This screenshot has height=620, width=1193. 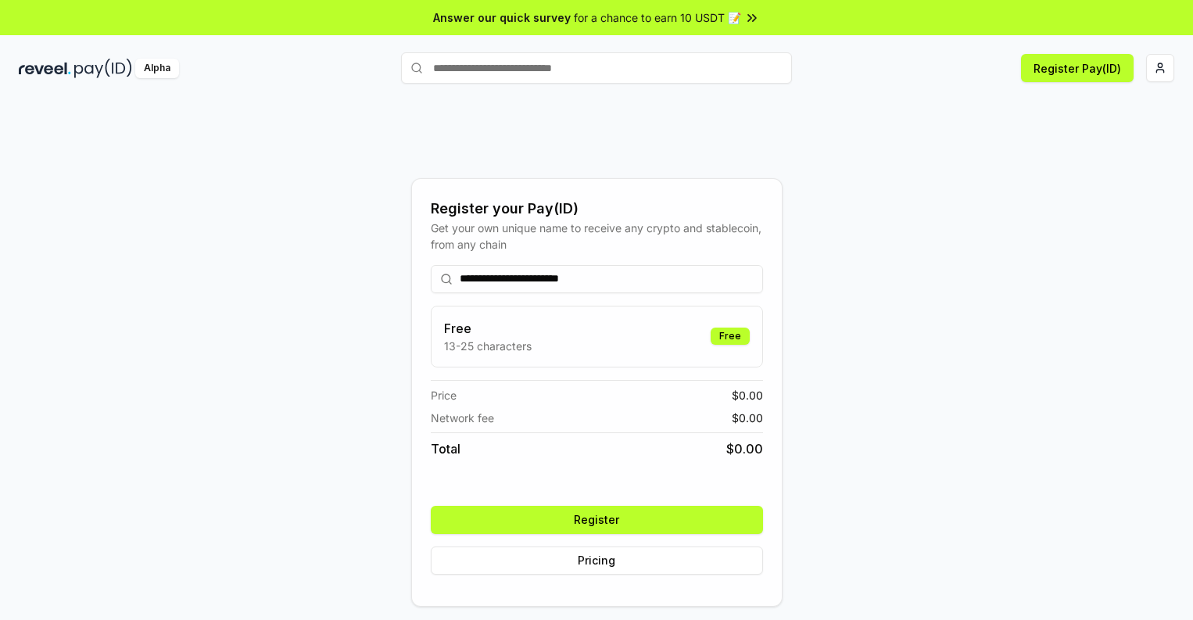 What do you see at coordinates (1077, 68) in the screenshot?
I see `button: Register Pay(ID)` at bounding box center [1077, 68].